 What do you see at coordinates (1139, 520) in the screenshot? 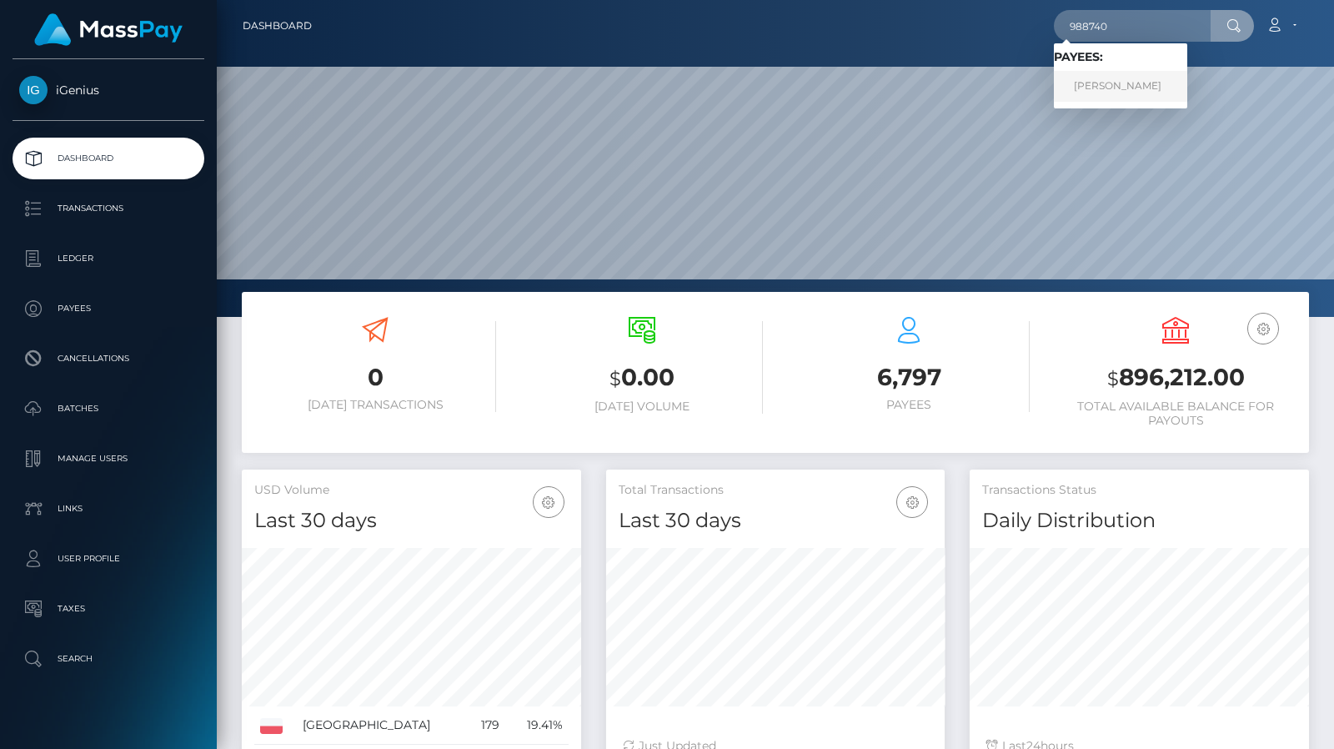
I see `h4: Daily Distribution` at bounding box center [1139, 520].